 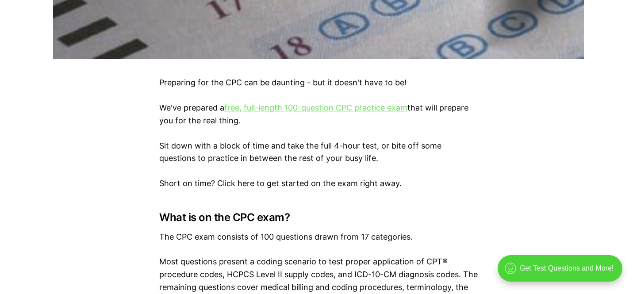 What do you see at coordinates (318, 83) in the screenshot?
I see `p: Preparing for the CPC can be daunting - but it doesn't have to be!` at bounding box center [318, 83].